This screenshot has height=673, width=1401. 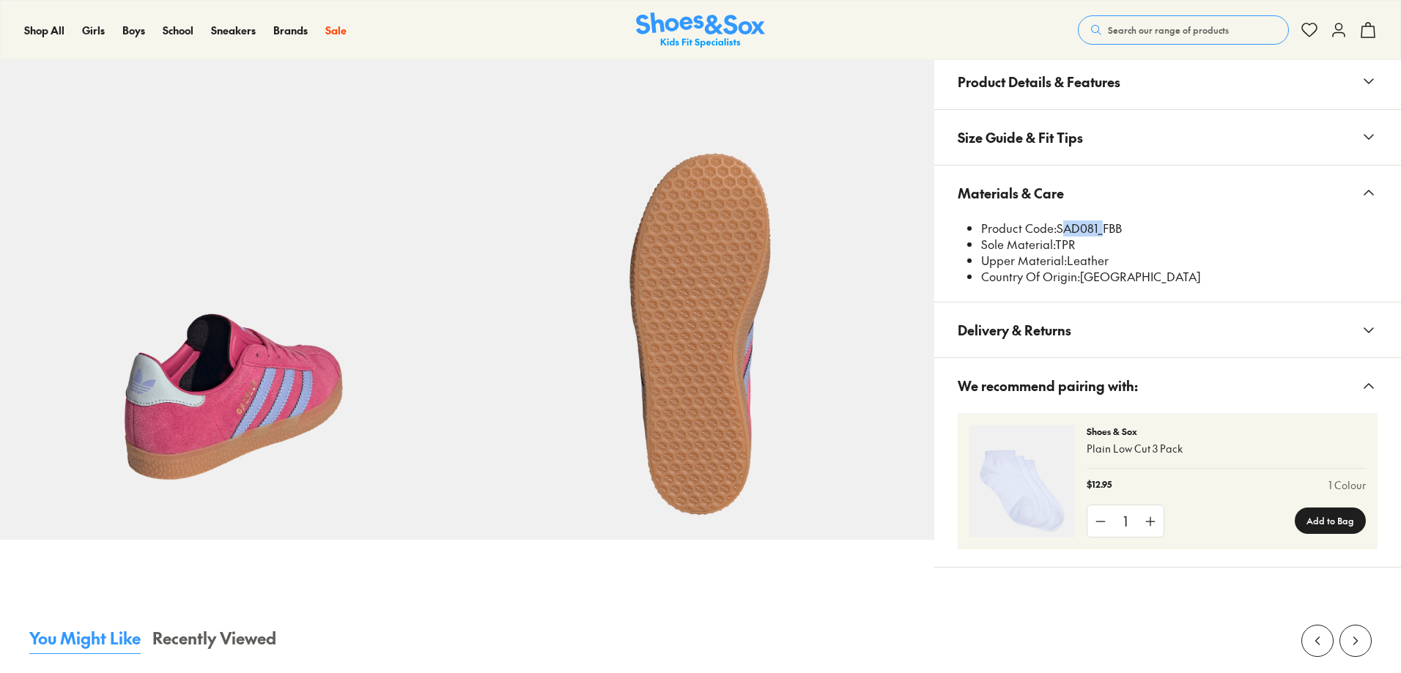 I want to click on p: Shoes & Sox, so click(x=1226, y=432).